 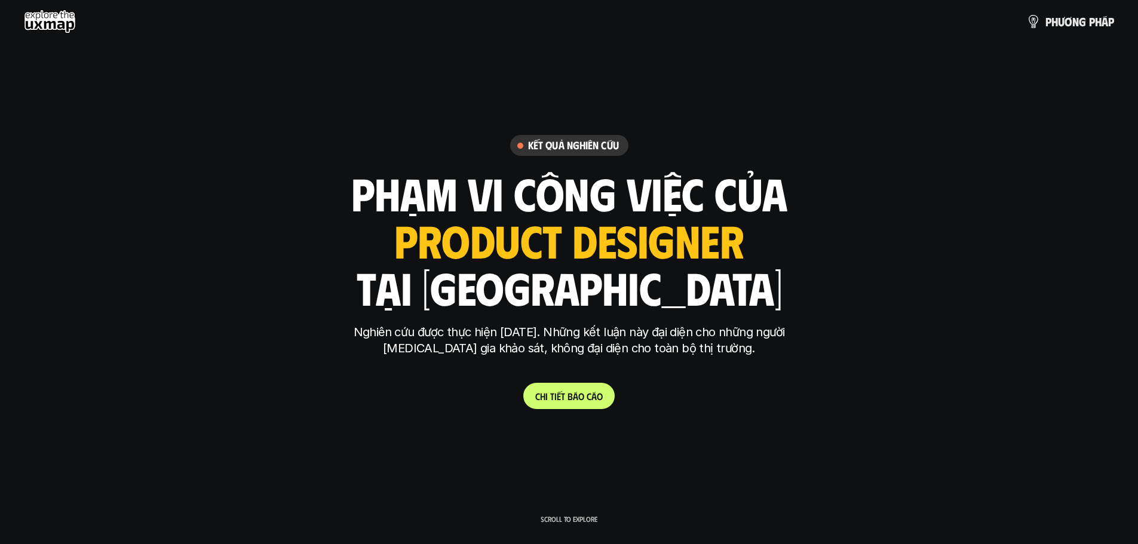 What do you see at coordinates (538, 396) in the screenshot?
I see `span: C` at bounding box center [538, 396].